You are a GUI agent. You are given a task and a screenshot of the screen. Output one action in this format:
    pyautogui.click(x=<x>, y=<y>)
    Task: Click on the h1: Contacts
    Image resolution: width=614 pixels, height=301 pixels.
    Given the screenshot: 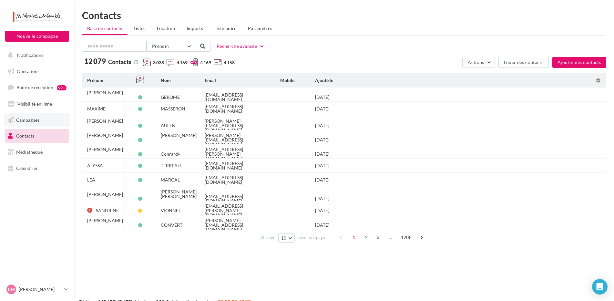 What is the action you would take?
    pyautogui.click(x=344, y=15)
    